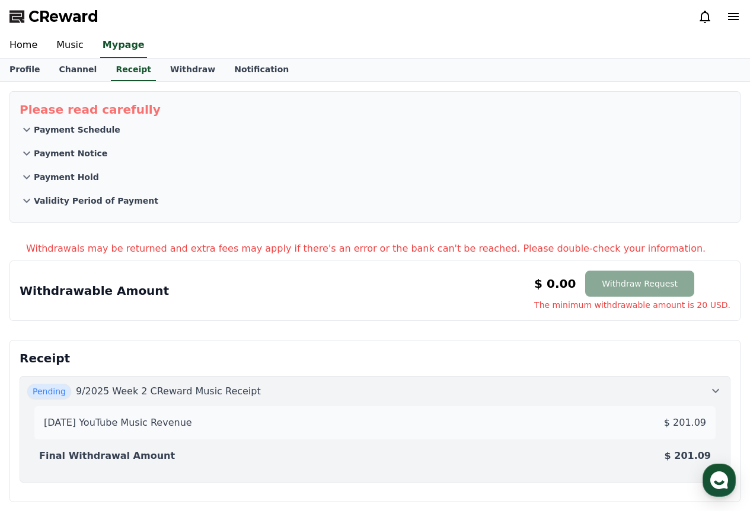 Image resolution: width=750 pixels, height=511 pixels. I want to click on p: Payment Notice, so click(71, 153).